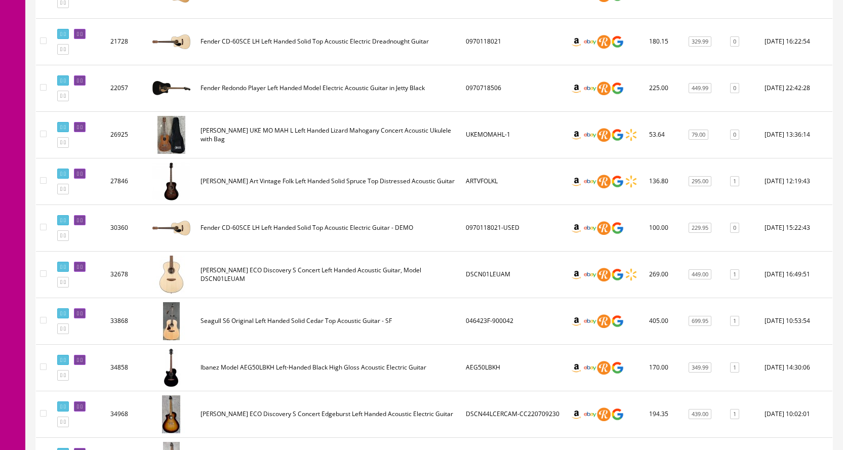  What do you see at coordinates (127, 181) in the screenshot?
I see `td: 27846` at bounding box center [127, 181].